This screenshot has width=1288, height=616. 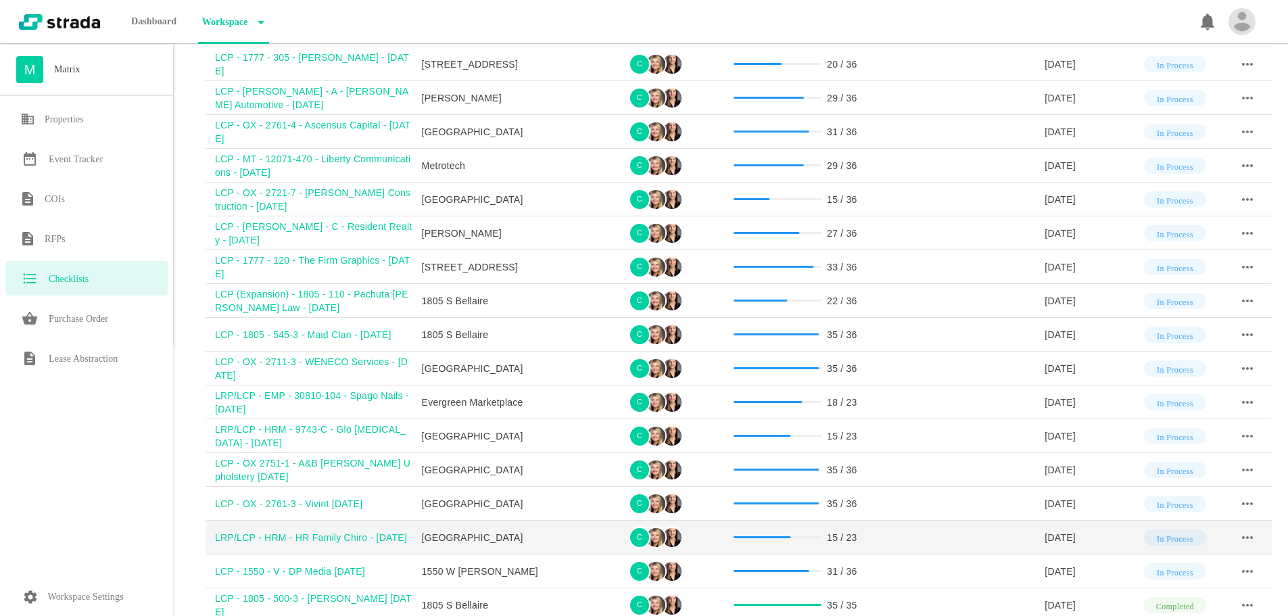 What do you see at coordinates (842, 605) in the screenshot?
I see `div: 35 / 35` at bounding box center [842, 605].